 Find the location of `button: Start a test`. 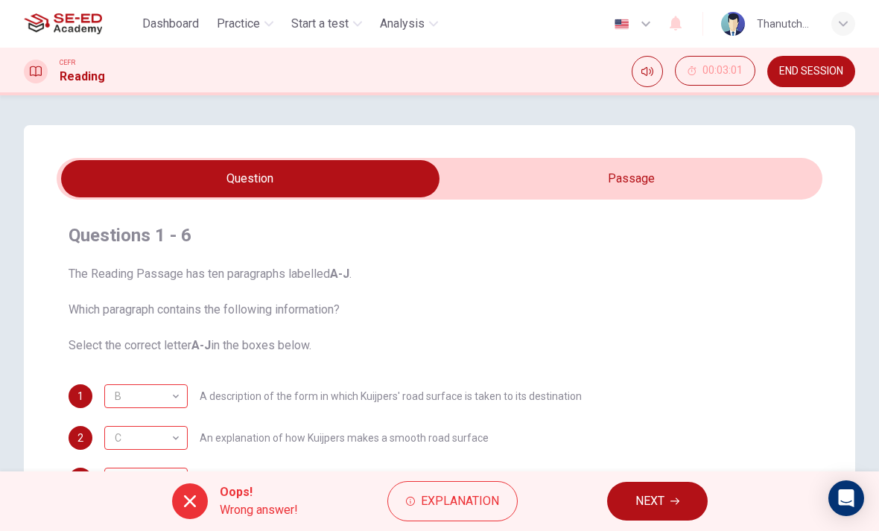

button: Start a test is located at coordinates (326, 24).